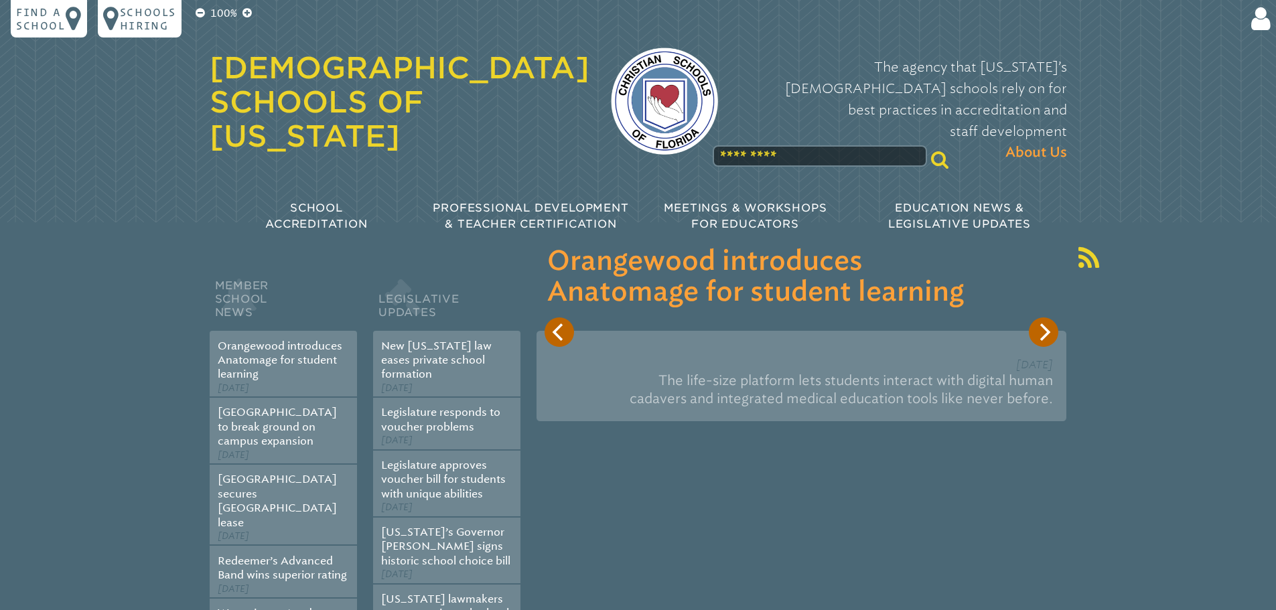 This screenshot has width=1276, height=610. Describe the element at coordinates (316, 216) in the screenshot. I see `span: School Accreditation` at that location.